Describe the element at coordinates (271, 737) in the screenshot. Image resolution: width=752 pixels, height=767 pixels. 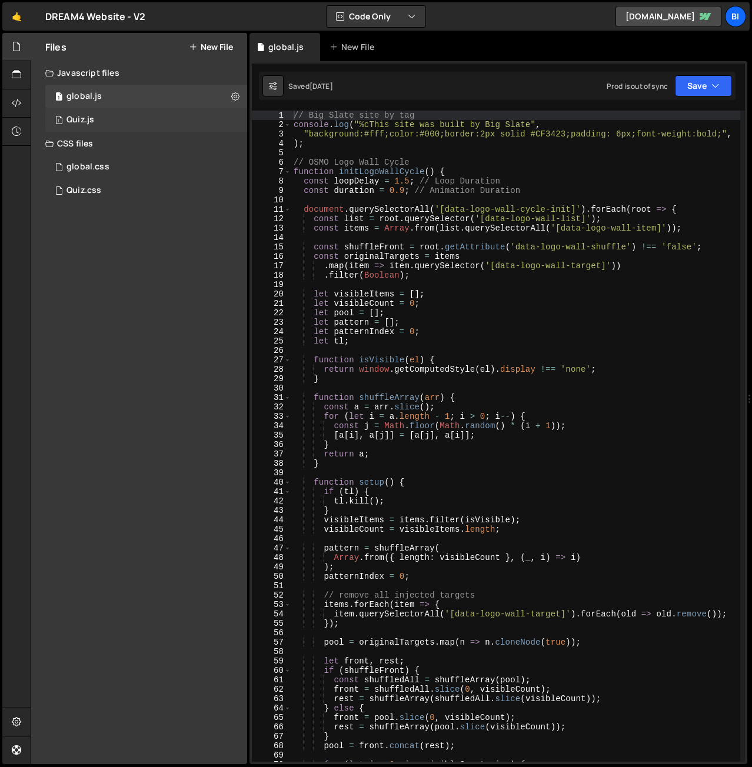
I see `div: 67` at that location.